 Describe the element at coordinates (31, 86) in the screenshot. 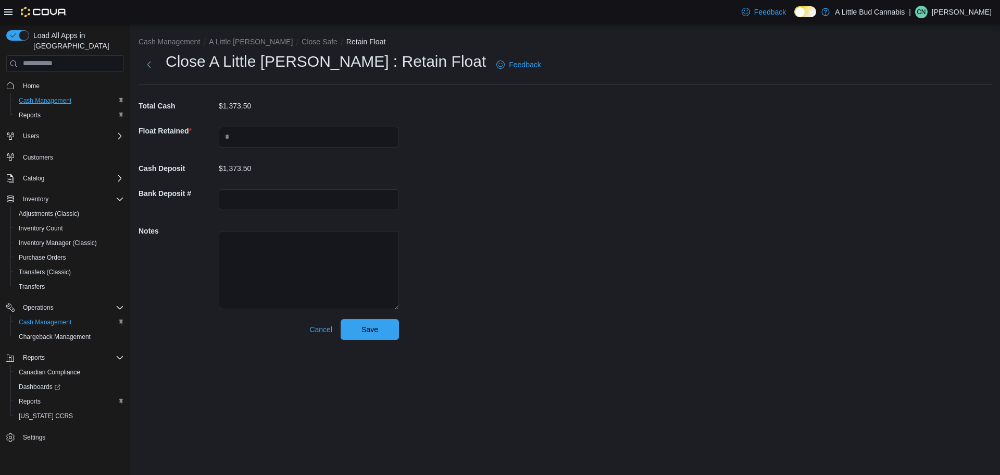

I see `a: Home` at that location.